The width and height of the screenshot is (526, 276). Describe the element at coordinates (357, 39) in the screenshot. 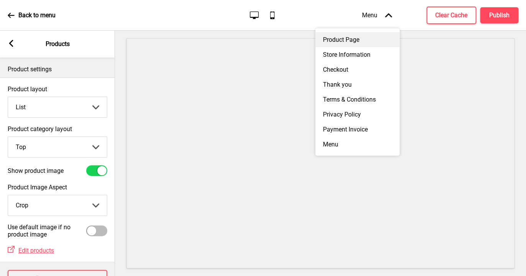

I see `div: Product Page` at that location.